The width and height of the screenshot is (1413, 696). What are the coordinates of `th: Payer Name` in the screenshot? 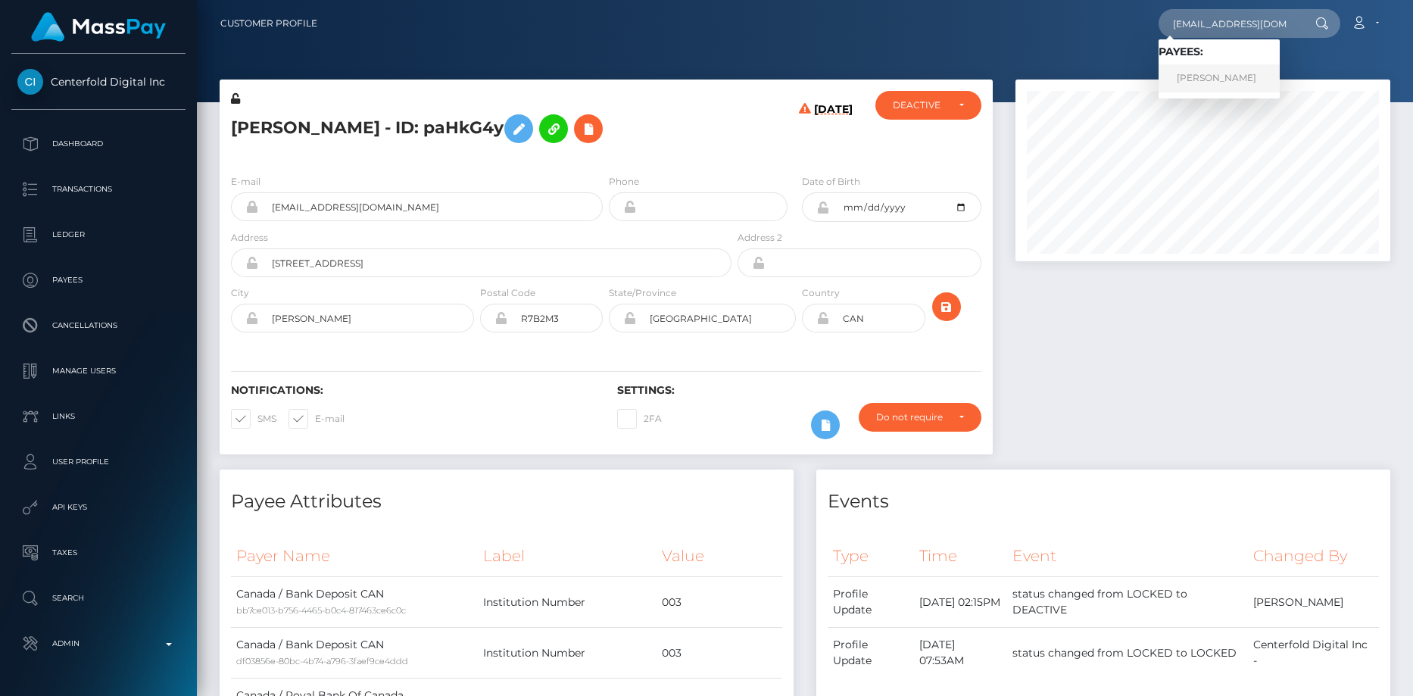 It's located at (354, 556).